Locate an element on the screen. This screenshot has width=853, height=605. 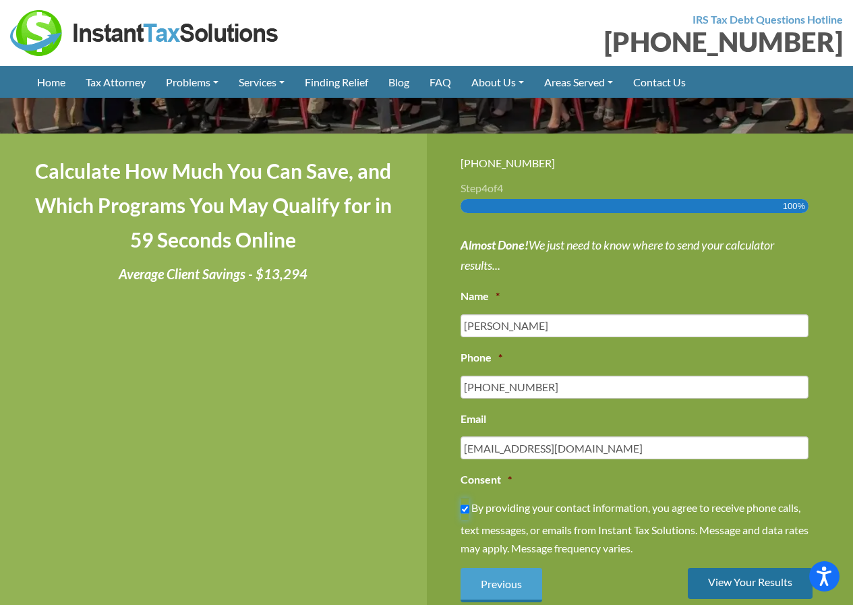
img: Instant Tax Solutions Logo is located at coordinates (145, 33).